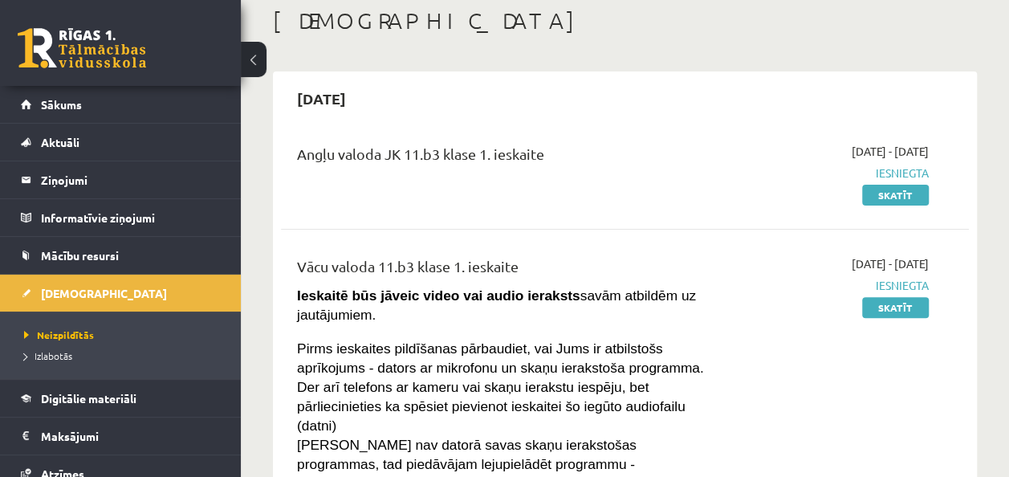  I want to click on a: Sākums, so click(120, 104).